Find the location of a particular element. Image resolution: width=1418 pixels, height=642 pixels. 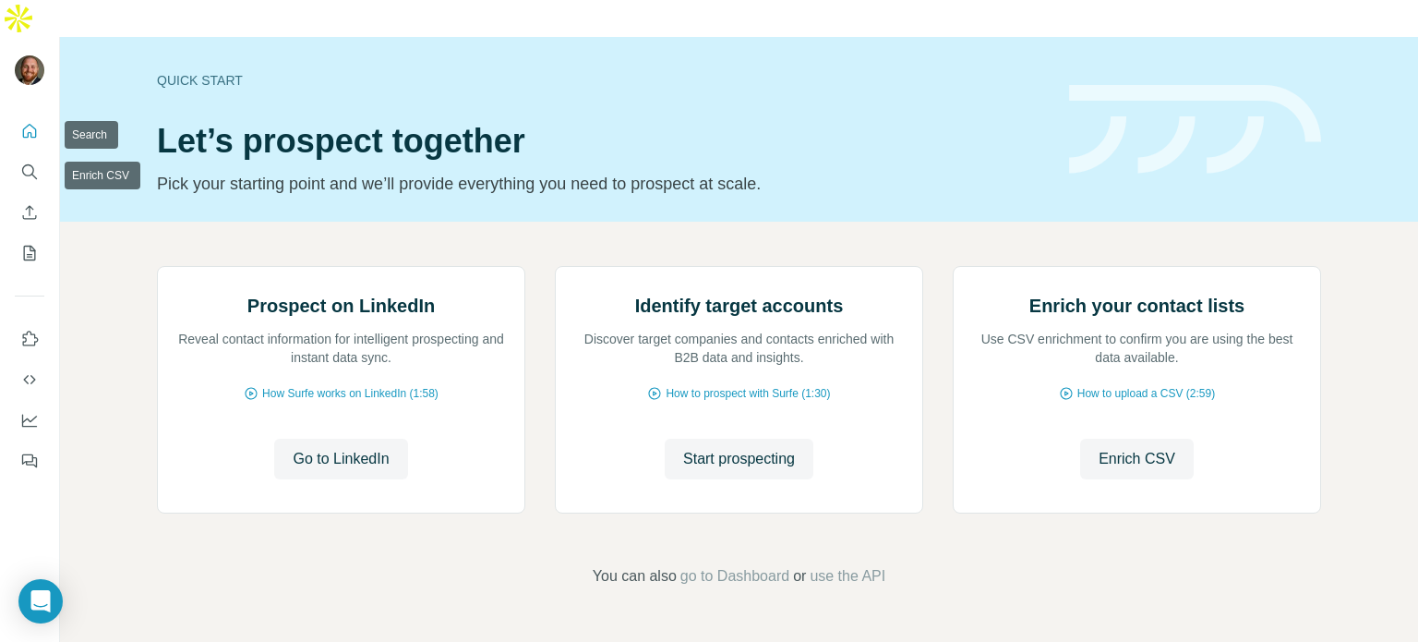

div: Quick start is located at coordinates (602, 80).